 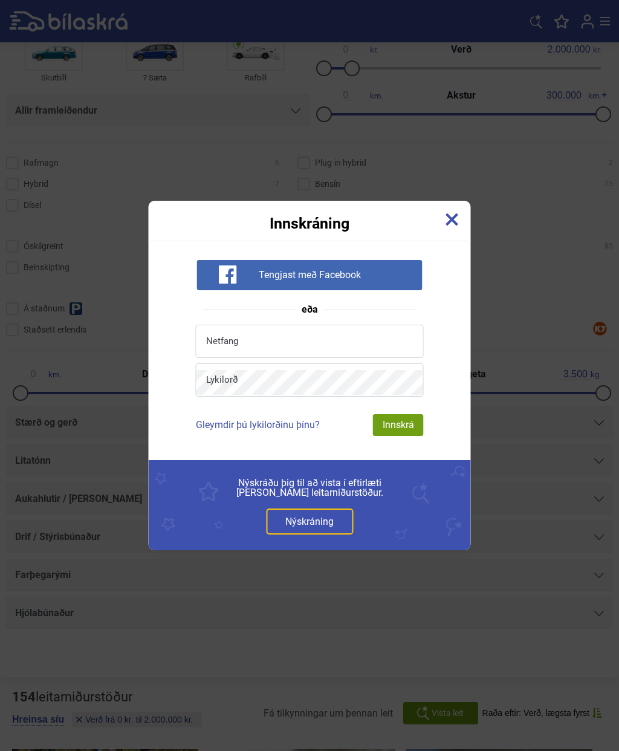 What do you see at coordinates (452, 219) in the screenshot?
I see `img: close-x.svg` at bounding box center [452, 219].